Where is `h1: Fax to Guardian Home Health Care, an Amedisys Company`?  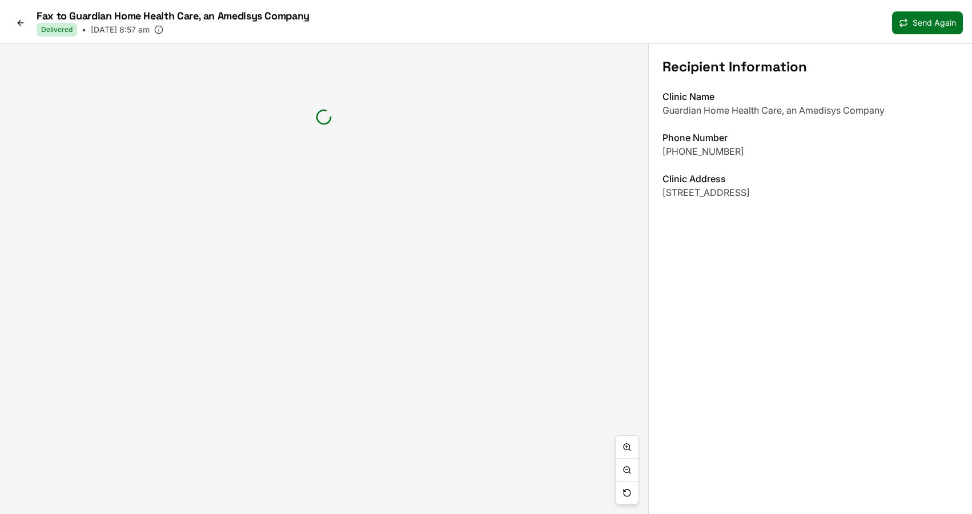
h1: Fax to Guardian Home Health Care, an Amedisys Company is located at coordinates (173, 16).